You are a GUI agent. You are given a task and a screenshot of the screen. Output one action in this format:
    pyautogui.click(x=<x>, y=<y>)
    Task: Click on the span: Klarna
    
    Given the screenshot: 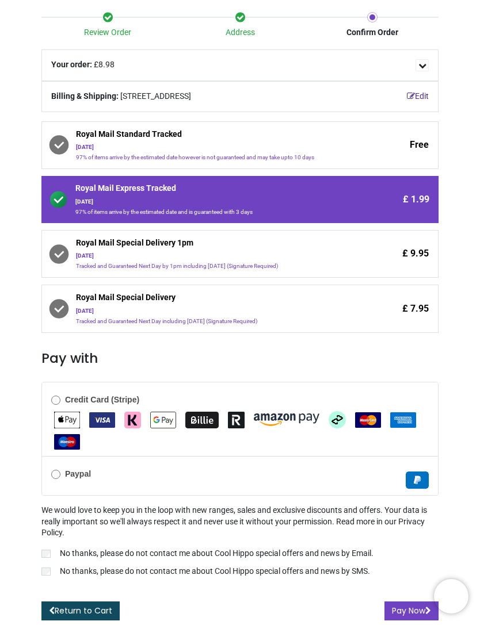 What is the action you would take?
    pyautogui.click(x=132, y=419)
    